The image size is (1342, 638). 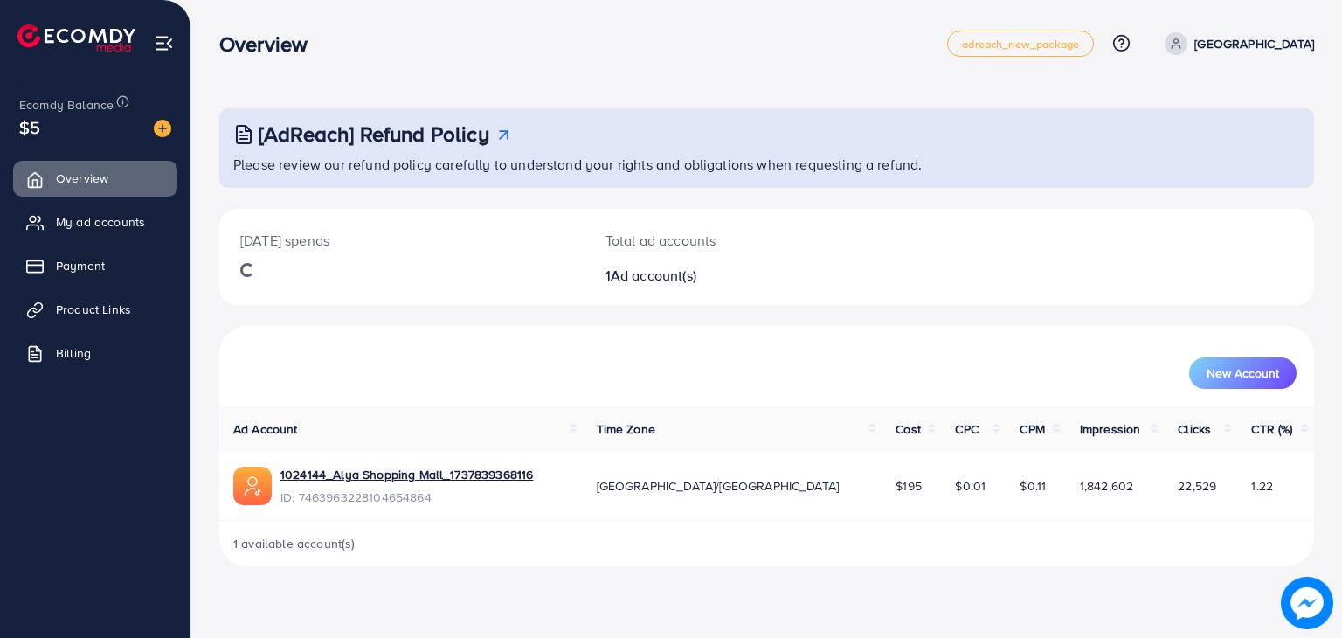 I want to click on span: Ad account(s), so click(x=654, y=275).